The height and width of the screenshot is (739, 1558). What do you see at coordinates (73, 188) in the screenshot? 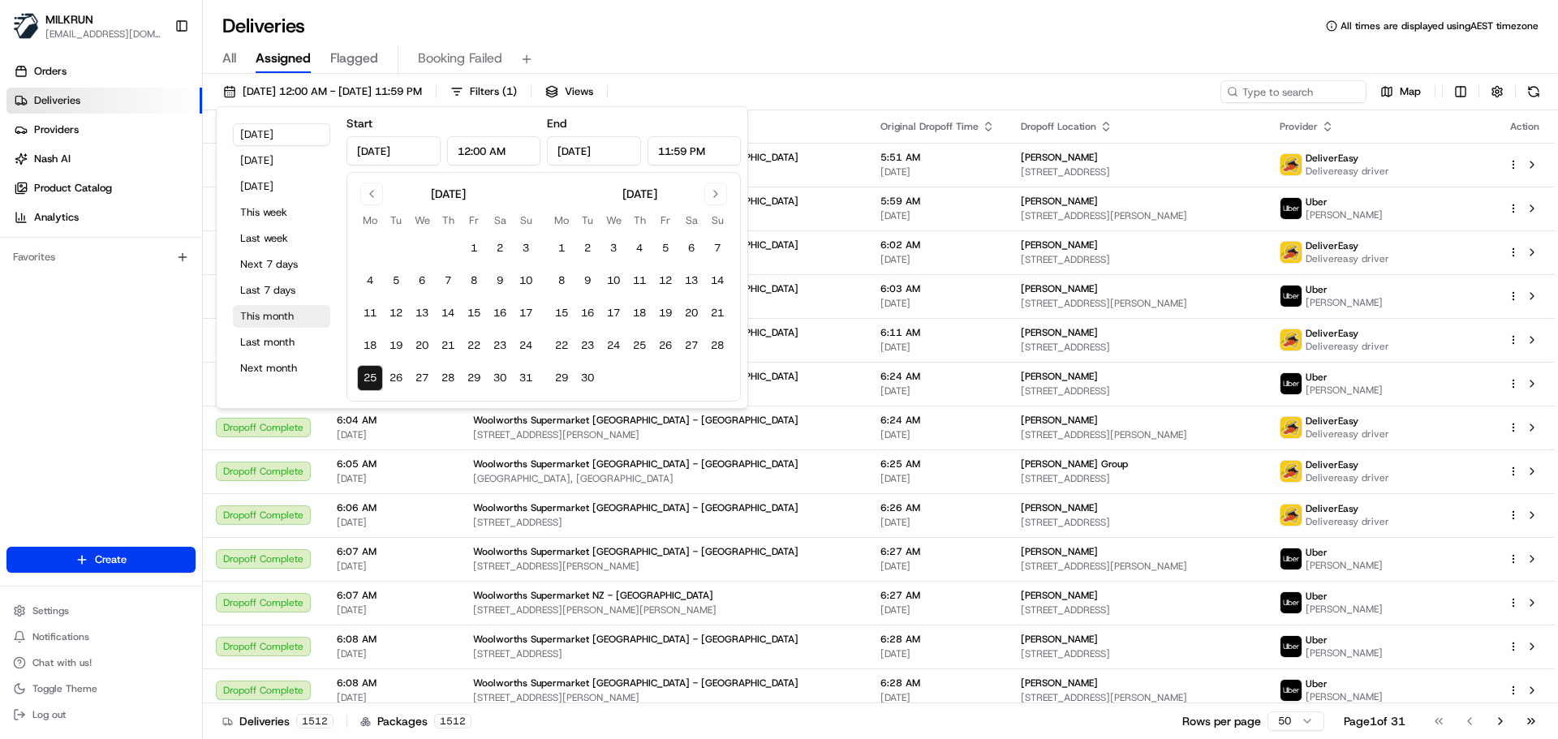
I see `span: Product Catalog` at bounding box center [73, 188].